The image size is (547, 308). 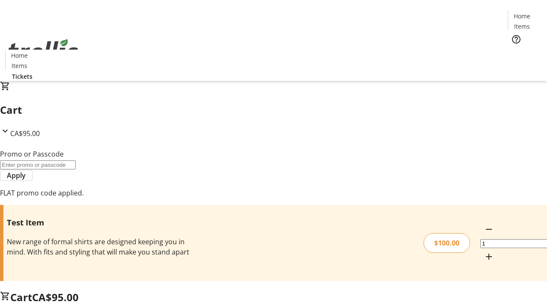 I want to click on div: $100.00, so click(x=447, y=243).